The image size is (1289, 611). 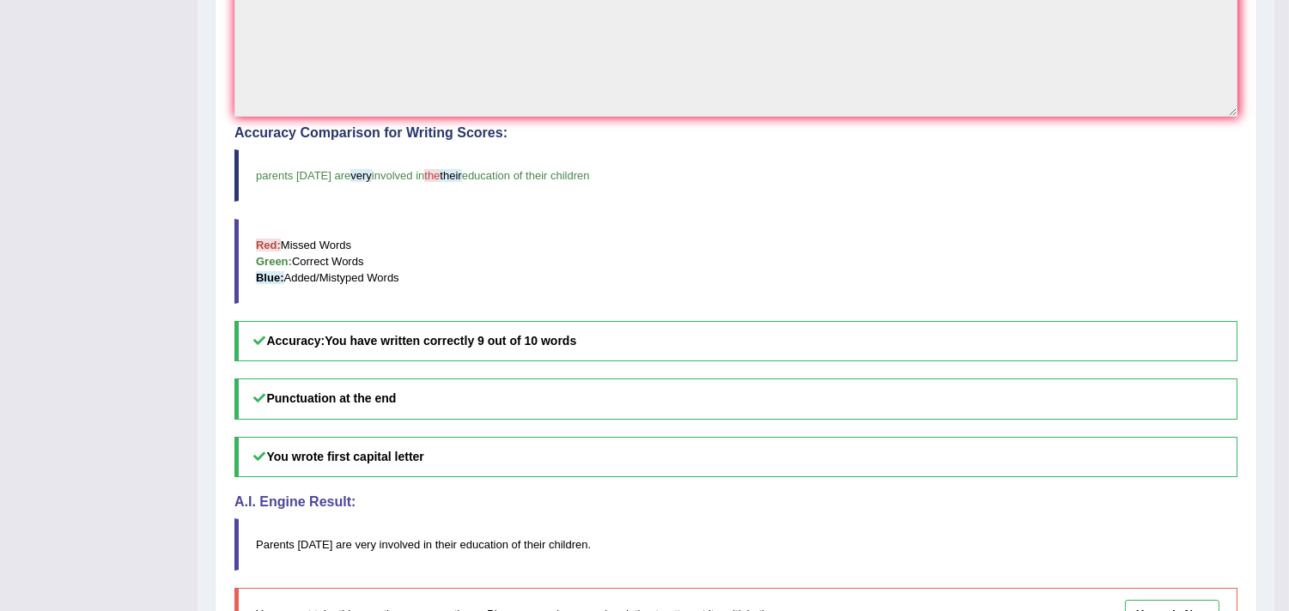 What do you see at coordinates (736, 502) in the screenshot?
I see `h4: A.I. Engine Result:` at bounding box center [736, 502].